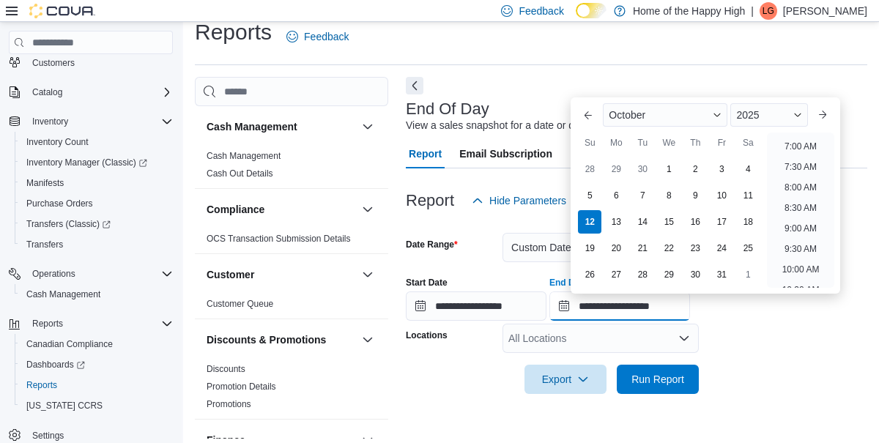  What do you see at coordinates (568, 283) in the screenshot?
I see `label: End Date` at bounding box center [568, 283].